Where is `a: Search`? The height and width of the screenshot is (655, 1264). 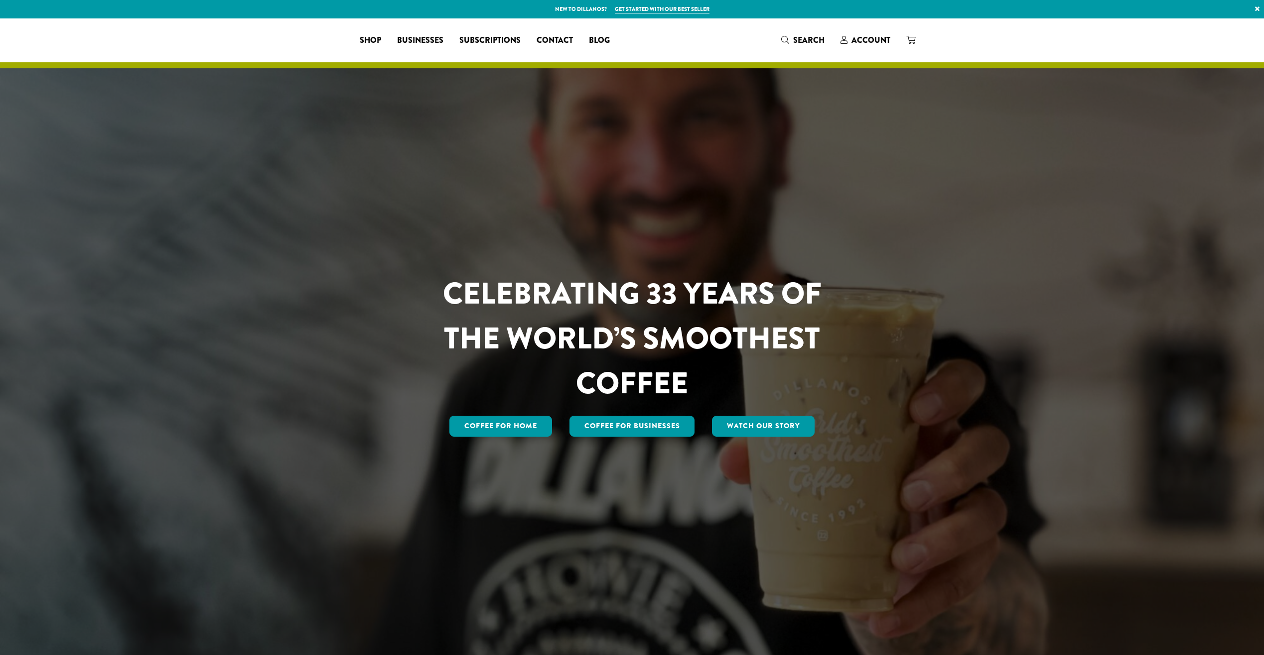
a: Search is located at coordinates (802, 40).